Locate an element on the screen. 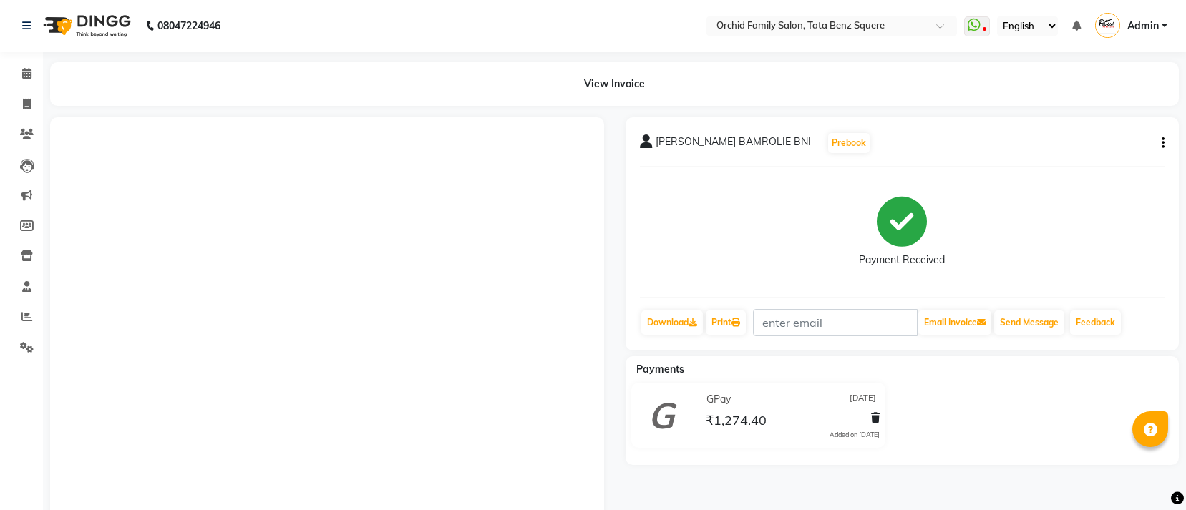  img: Admin is located at coordinates (1107, 25).